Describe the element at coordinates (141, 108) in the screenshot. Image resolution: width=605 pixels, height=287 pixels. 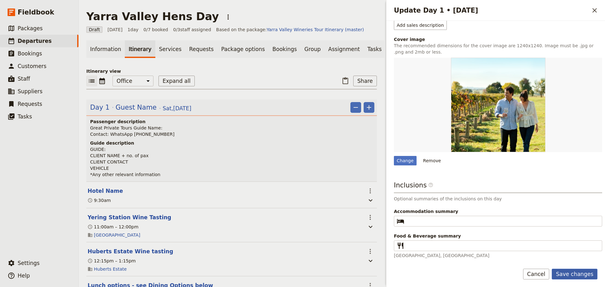
I see `button: Edit day information` at that location.